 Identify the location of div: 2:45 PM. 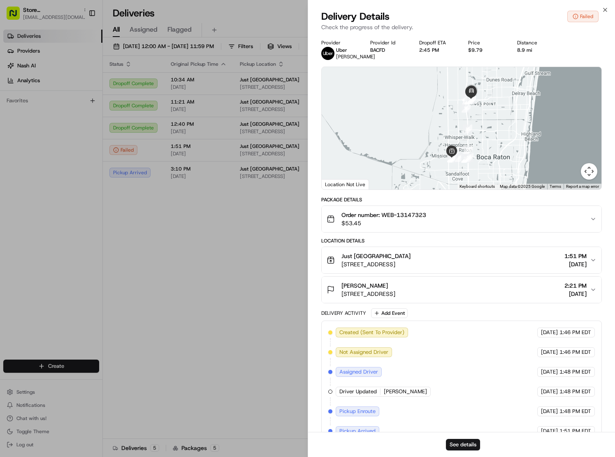
(437, 50).